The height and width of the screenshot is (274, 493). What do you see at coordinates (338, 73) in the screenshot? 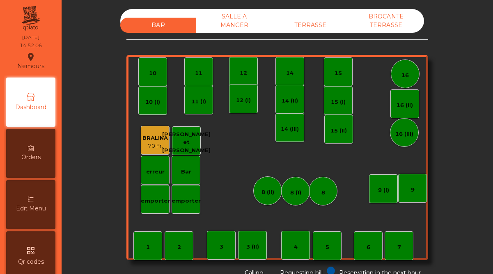
I see `div: 15` at bounding box center [338, 73].